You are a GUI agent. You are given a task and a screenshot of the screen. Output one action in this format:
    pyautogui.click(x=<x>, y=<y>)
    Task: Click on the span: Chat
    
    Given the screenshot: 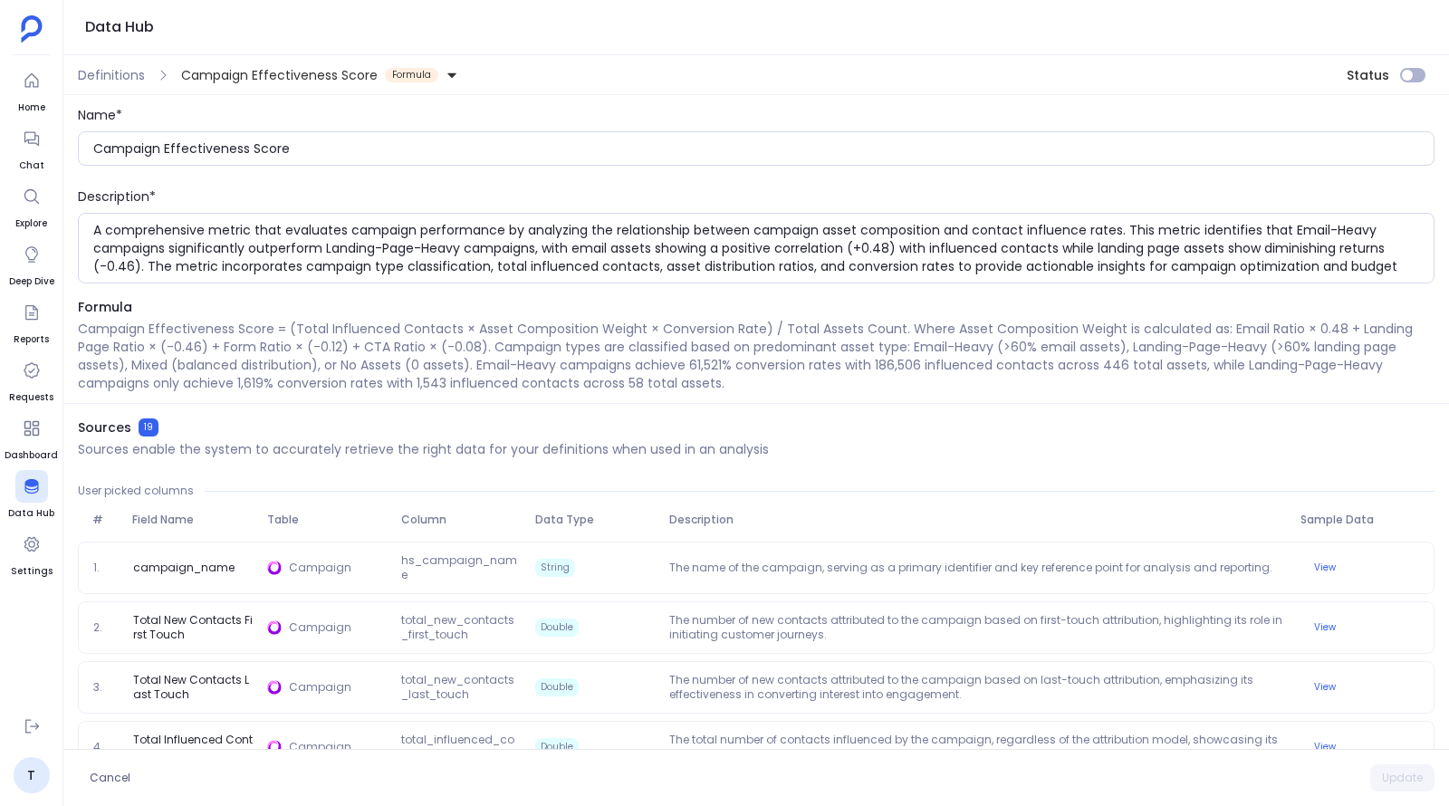 What is the action you would take?
    pyautogui.click(x=32, y=166)
    